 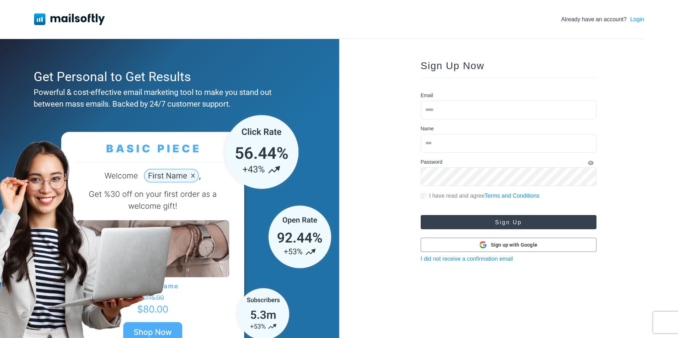 I want to click on label: Email, so click(x=427, y=95).